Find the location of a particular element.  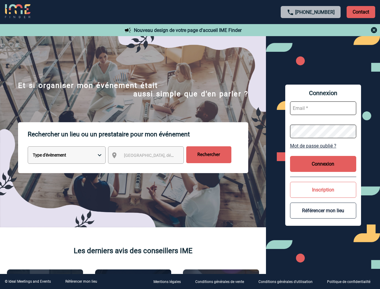

span: Connexion is located at coordinates (323, 93).